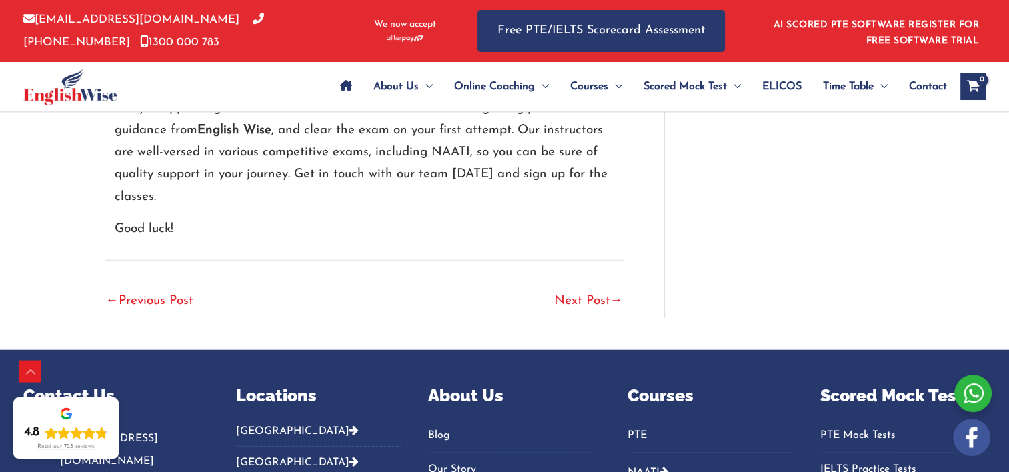 This screenshot has height=472, width=1009. What do you see at coordinates (685, 87) in the screenshot?
I see `span: Scored Mock Test` at bounding box center [685, 87].